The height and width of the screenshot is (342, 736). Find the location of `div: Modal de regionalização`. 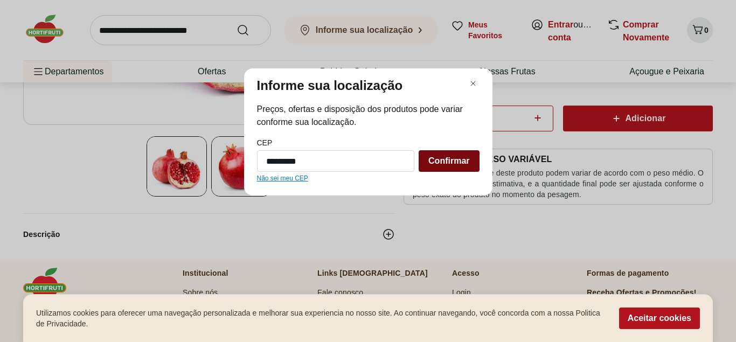

div: Modal de regionalização is located at coordinates (368, 132).